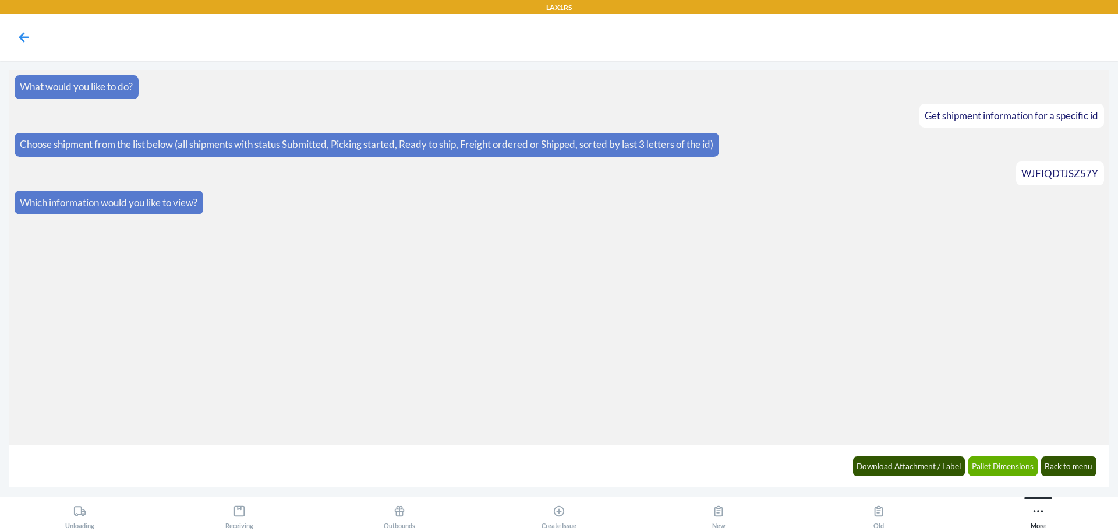  Describe the element at coordinates (108, 203) in the screenshot. I see `p: Which information would you like to view?` at that location.